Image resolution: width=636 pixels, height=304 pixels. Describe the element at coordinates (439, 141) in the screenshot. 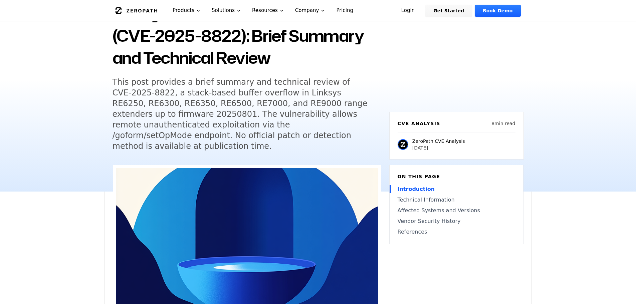

I see `p: ZeroPath CVE Analysis` at that location.